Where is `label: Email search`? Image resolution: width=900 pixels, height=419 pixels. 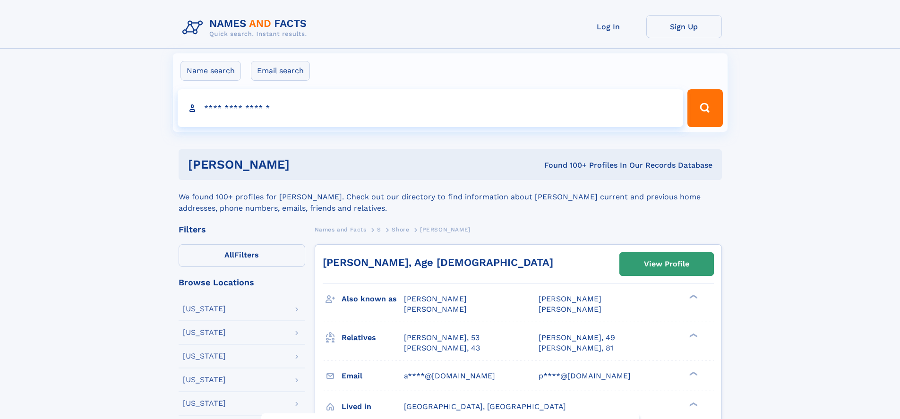 label: Email search is located at coordinates (280, 71).